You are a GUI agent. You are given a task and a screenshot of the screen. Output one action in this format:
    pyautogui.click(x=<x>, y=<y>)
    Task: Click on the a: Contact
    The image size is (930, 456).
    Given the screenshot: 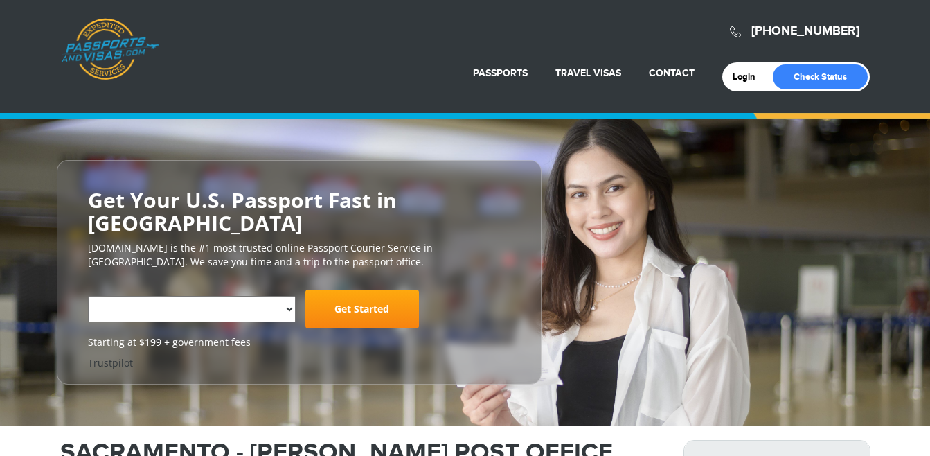 What is the action you would take?
    pyautogui.click(x=672, y=73)
    